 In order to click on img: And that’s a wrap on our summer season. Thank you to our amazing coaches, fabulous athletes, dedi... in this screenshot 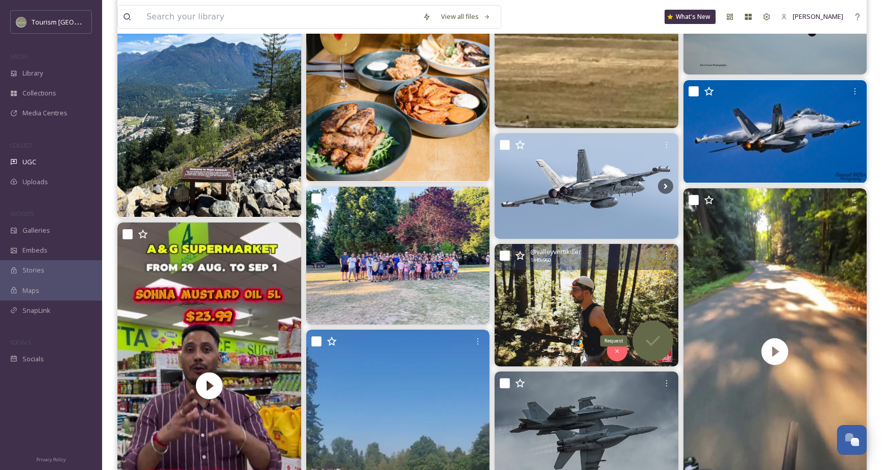, I will do `click(398, 256)`.